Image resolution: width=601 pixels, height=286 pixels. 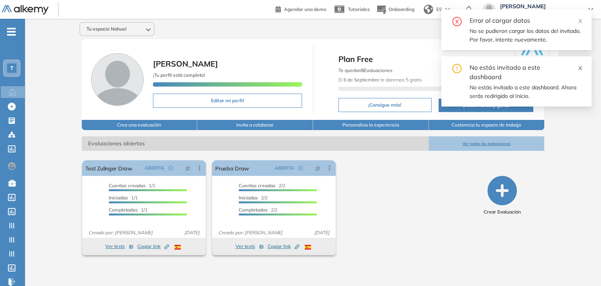 I want to click on img: Logo, so click(x=25, y=10).